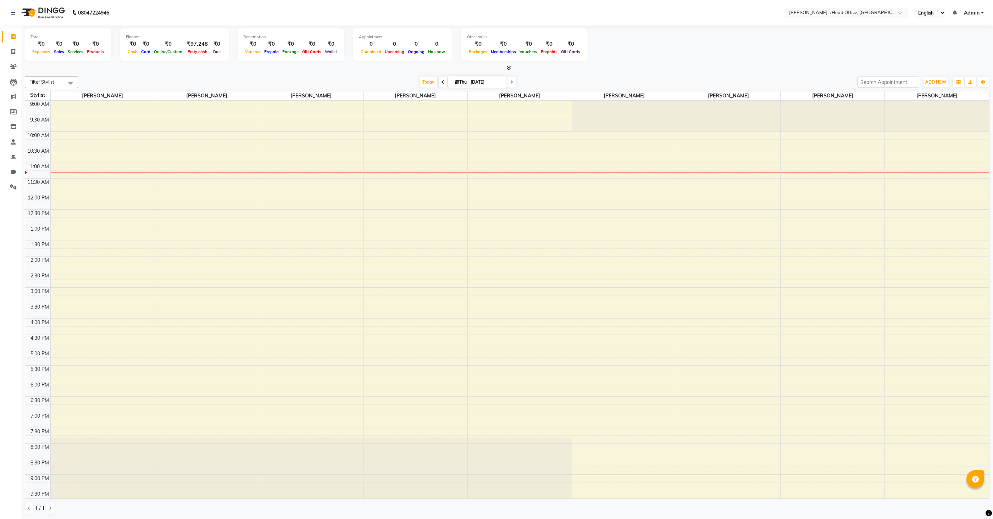 This screenshot has width=993, height=519. What do you see at coordinates (40, 369) in the screenshot?
I see `div: 5:30 PM` at bounding box center [40, 369].